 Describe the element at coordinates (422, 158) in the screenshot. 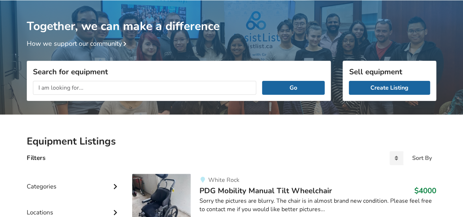

I see `div: Sort By` at that location.